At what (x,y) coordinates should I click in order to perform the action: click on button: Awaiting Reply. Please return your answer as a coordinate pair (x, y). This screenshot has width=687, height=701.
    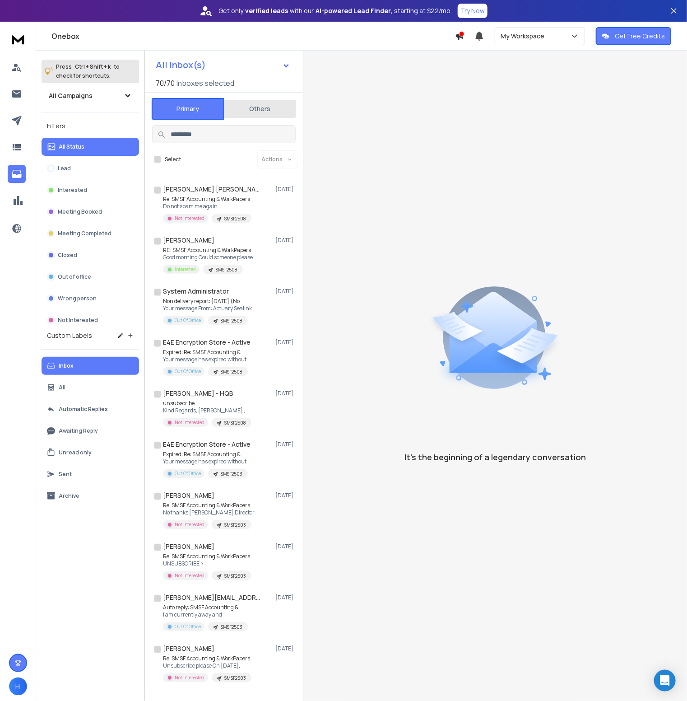
    Looking at the image, I should click on (90, 431).